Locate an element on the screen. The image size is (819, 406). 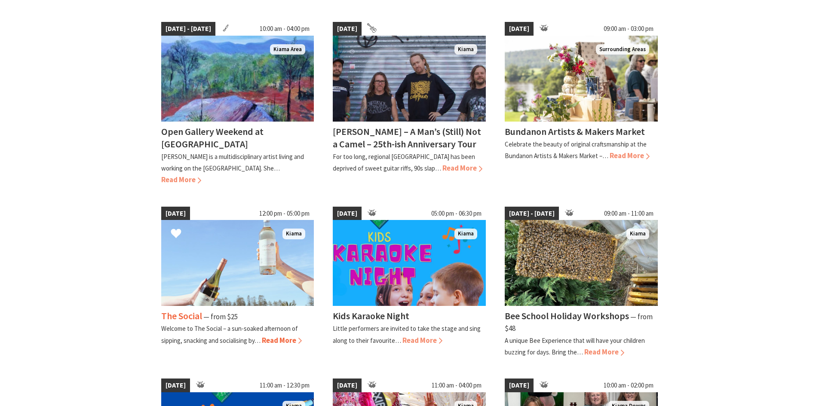
span: 11:00 am - 12:30 pm is located at coordinates (285, 386).